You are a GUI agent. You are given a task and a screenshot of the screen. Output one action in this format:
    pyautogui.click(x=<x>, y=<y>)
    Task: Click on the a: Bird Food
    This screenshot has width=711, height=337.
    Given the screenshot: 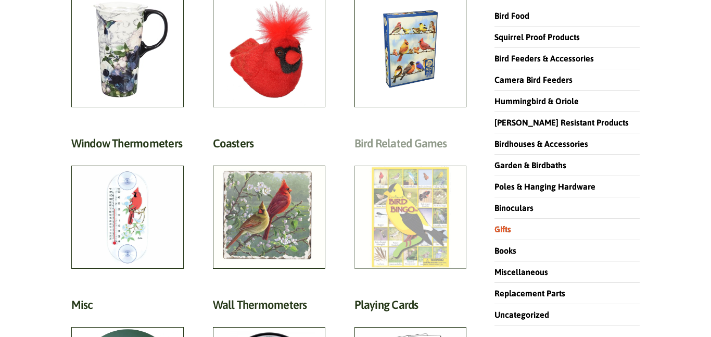 What is the action you would take?
    pyautogui.click(x=512, y=16)
    